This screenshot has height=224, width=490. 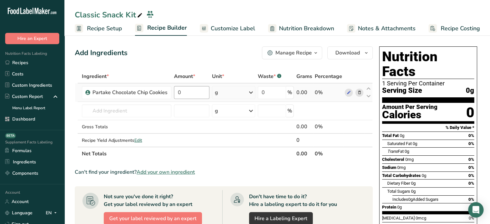 What do you see at coordinates (301, 28) in the screenshot?
I see `a: Nutrition Breakdown` at bounding box center [301, 28].